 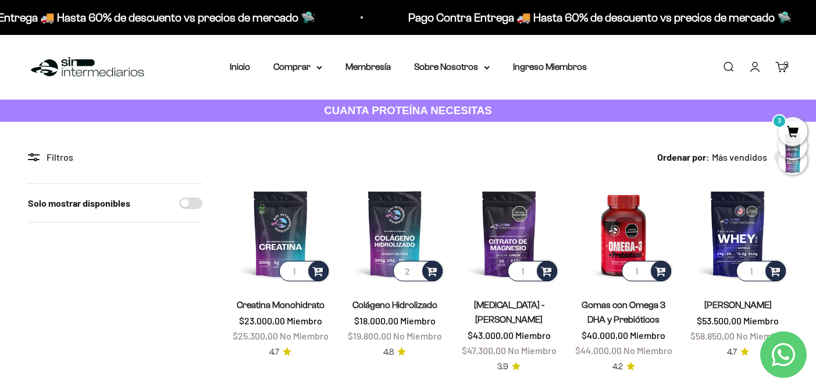 I want to click on a: 3.93.9 de 5.0 estrellas, so click(x=509, y=367).